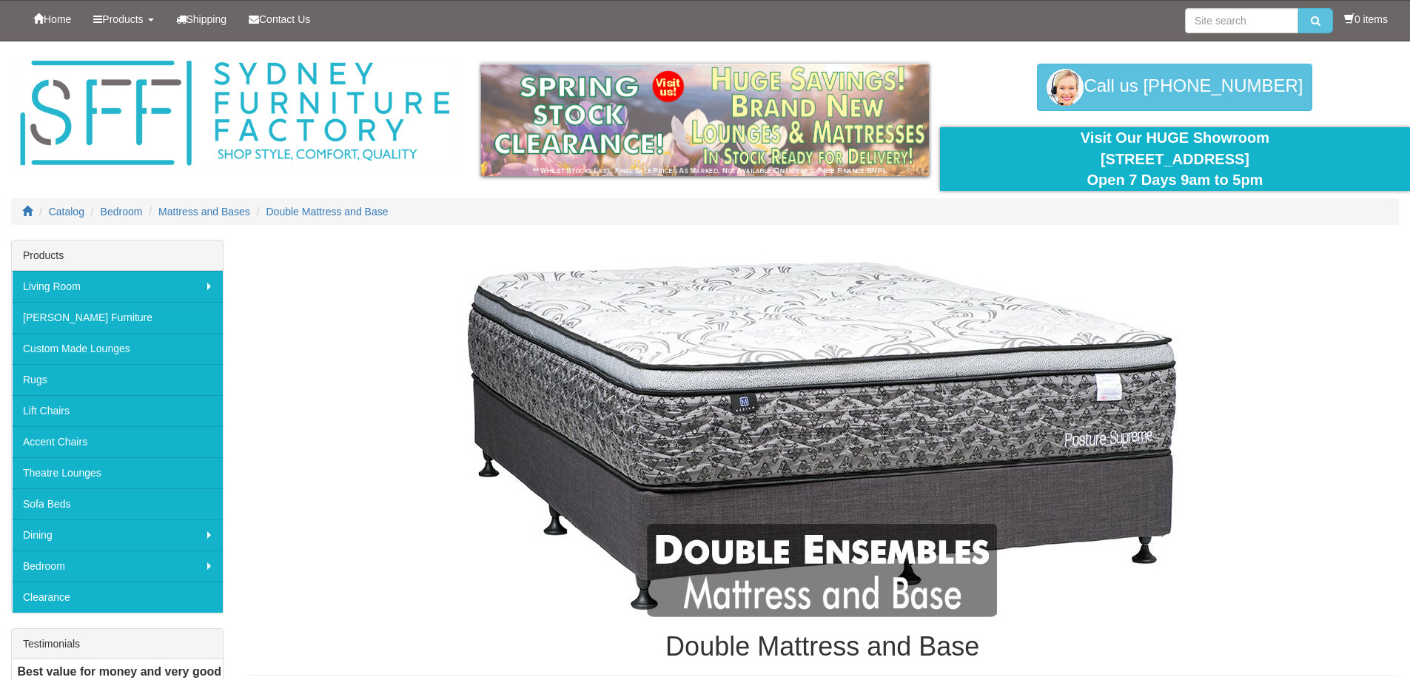  I want to click on span: Mattress and Bases, so click(204, 212).